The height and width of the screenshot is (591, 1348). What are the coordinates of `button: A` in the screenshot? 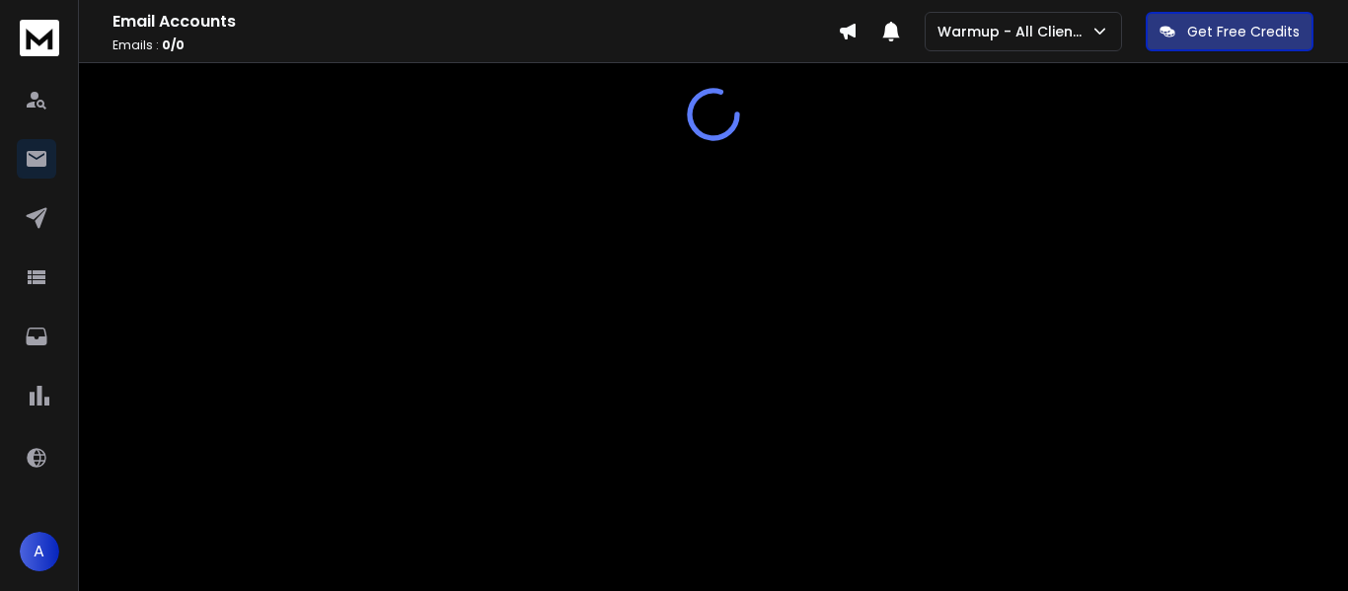 It's located at (39, 552).